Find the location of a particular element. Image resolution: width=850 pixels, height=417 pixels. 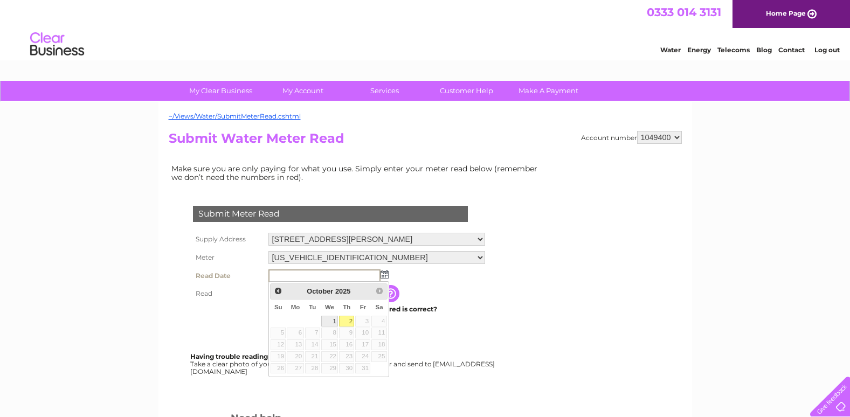

span: Monday is located at coordinates (295, 307).